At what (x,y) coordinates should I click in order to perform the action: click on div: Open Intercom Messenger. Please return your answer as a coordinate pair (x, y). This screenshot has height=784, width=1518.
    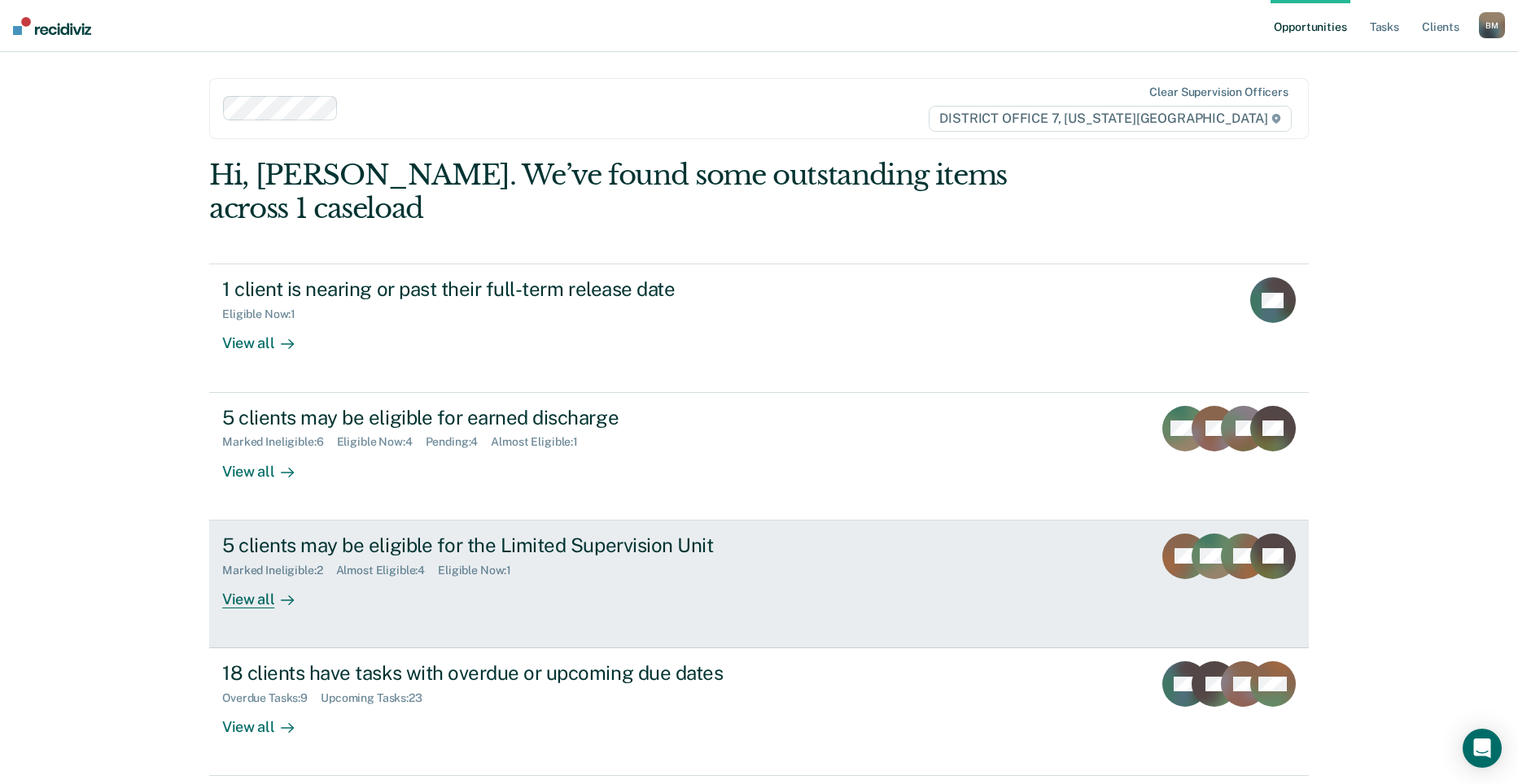
    Looking at the image, I should click on (1482, 748).